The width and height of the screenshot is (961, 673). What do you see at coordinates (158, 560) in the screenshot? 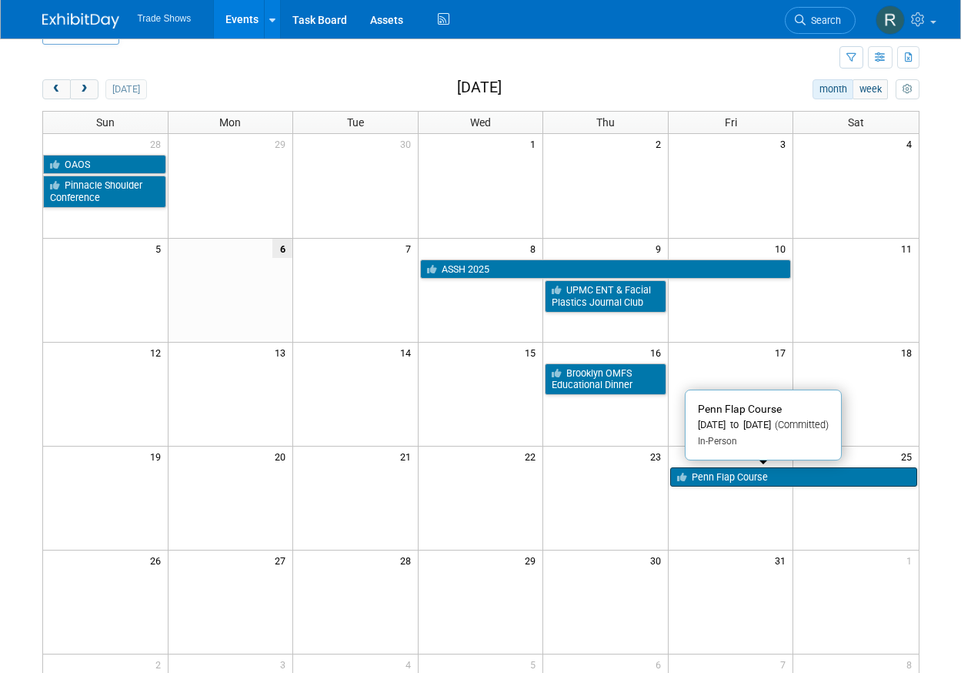
I see `span: 26` at bounding box center [158, 560].